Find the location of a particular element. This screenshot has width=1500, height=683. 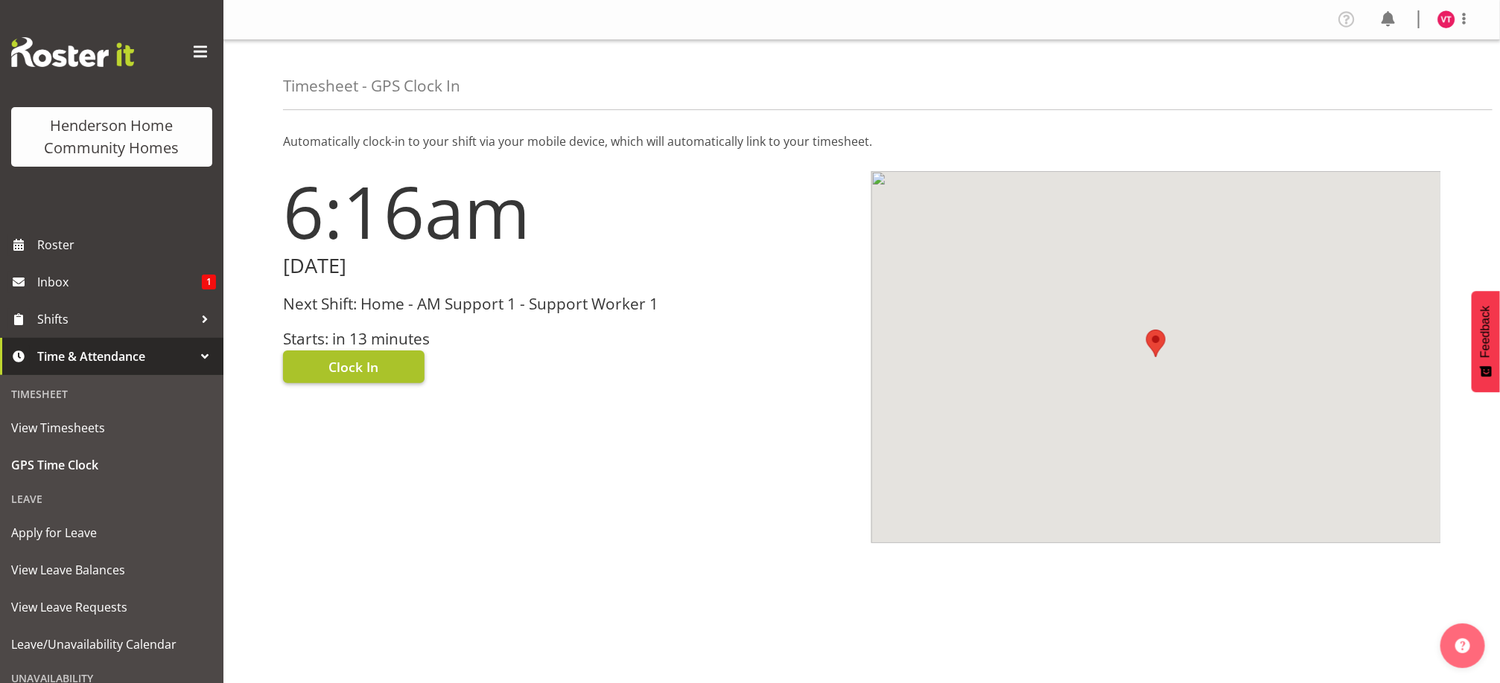

div: Timesheet is located at coordinates (112, 394).